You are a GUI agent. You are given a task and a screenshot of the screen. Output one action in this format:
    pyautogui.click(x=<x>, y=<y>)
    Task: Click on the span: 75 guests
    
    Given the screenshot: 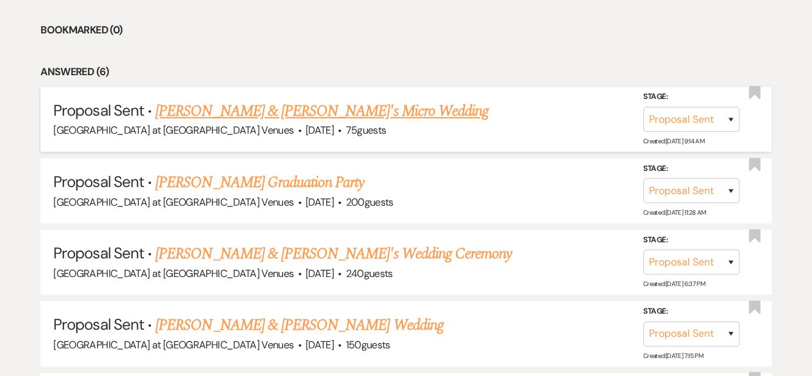 What is the action you would take?
    pyautogui.click(x=365, y=130)
    